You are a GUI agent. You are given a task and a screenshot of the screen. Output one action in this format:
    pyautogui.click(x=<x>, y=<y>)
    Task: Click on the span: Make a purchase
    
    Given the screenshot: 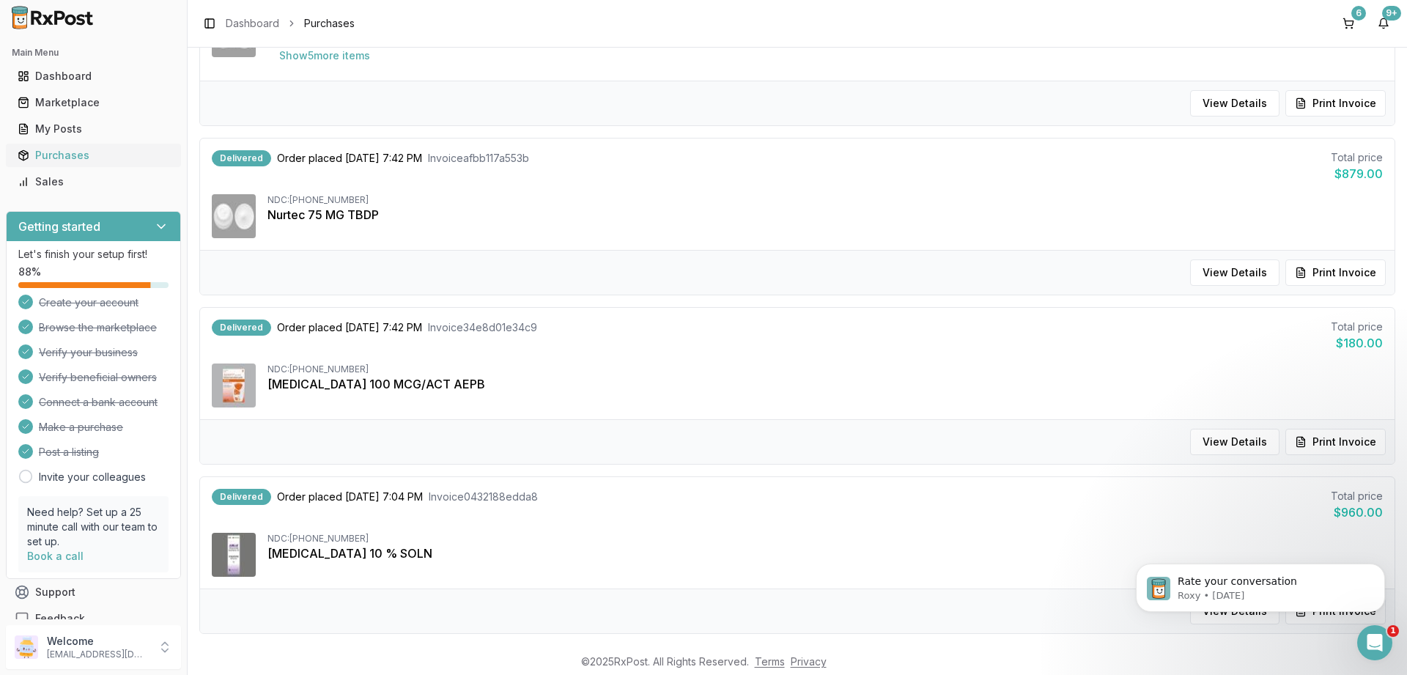 What is the action you would take?
    pyautogui.click(x=81, y=427)
    